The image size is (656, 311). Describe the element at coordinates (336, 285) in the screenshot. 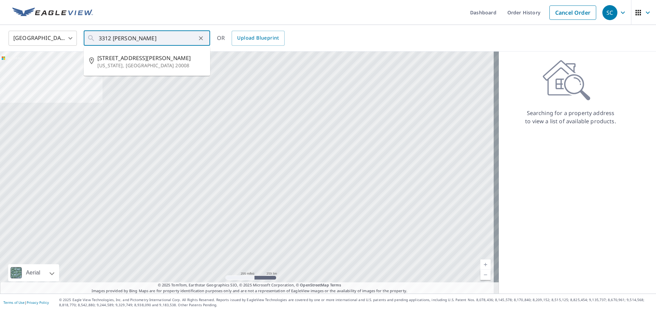

I see `a: Terms` at that location.